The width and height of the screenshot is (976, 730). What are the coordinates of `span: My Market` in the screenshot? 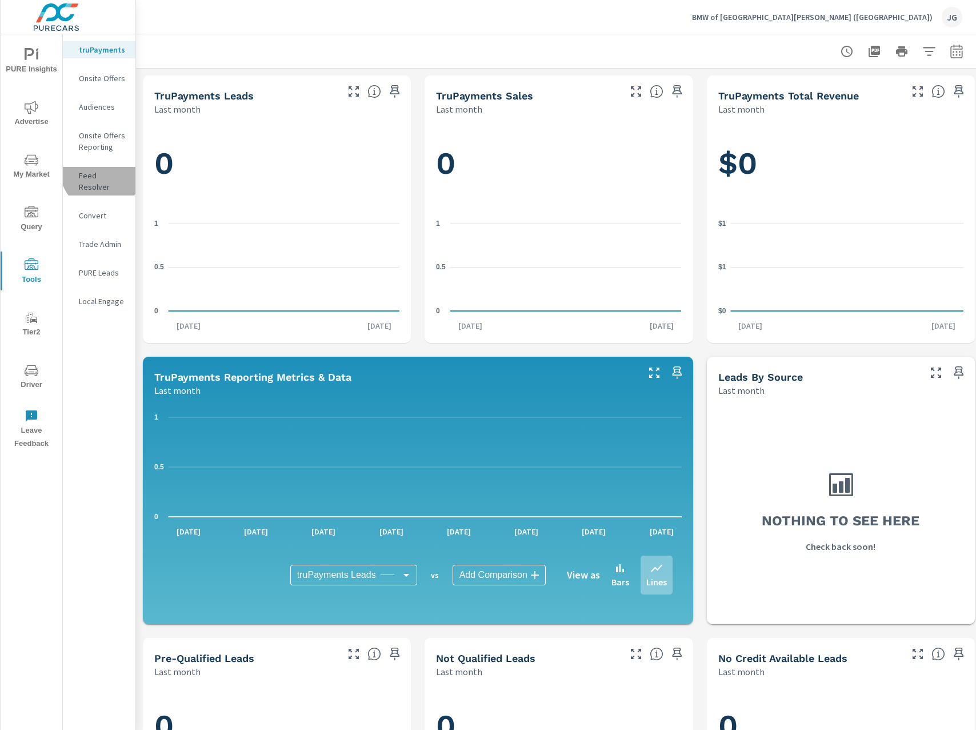 It's located at (31, 167).